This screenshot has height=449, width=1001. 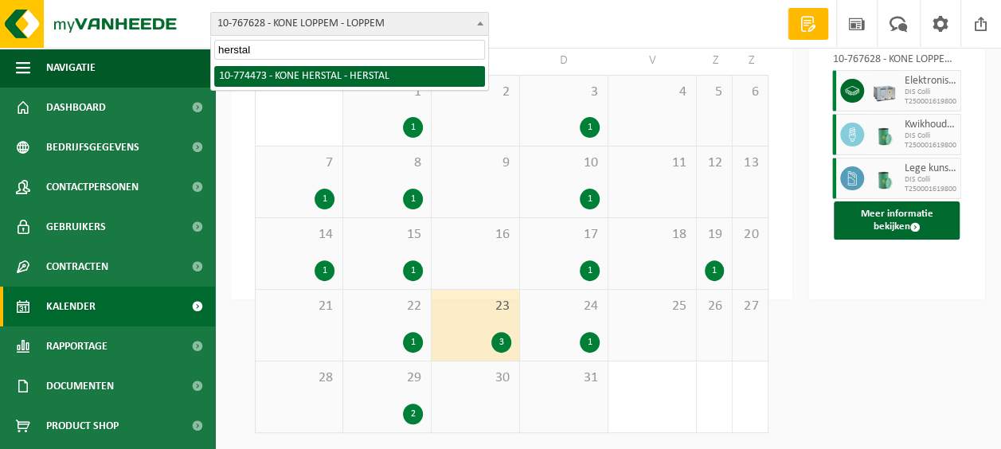 I want to click on span: 27, so click(x=750, y=307).